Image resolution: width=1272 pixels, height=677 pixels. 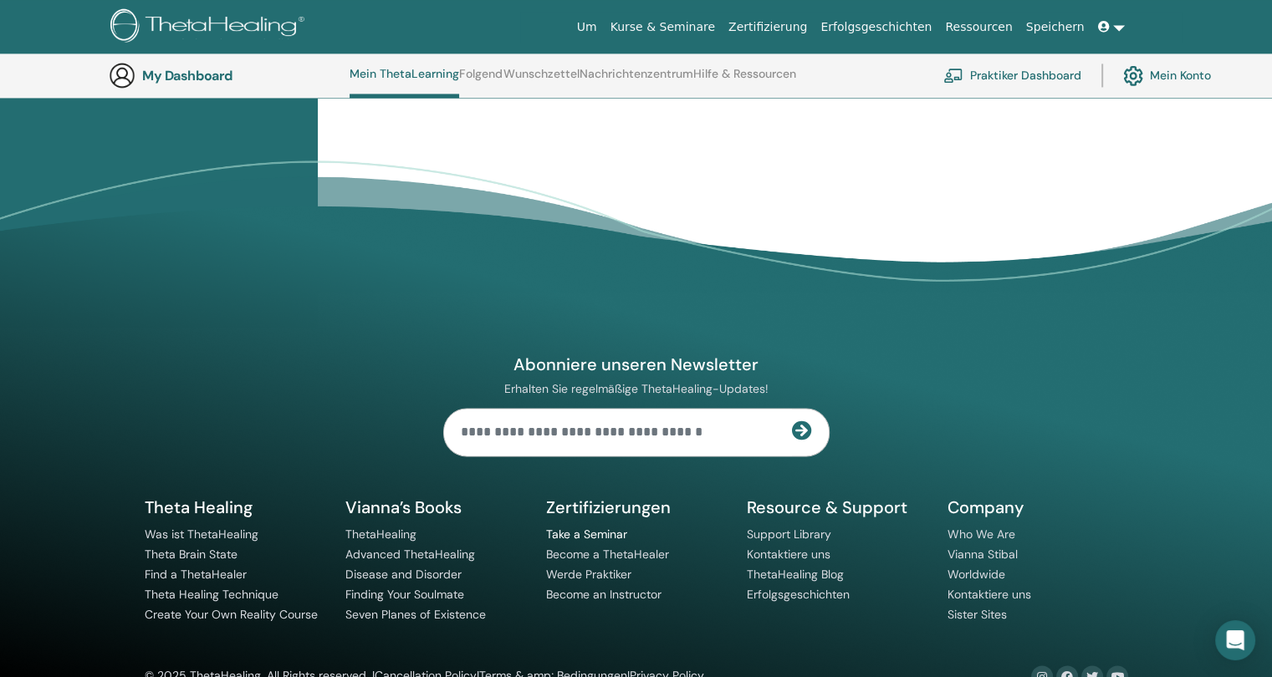 What do you see at coordinates (231, 615) in the screenshot?
I see `a: Create Your Own Reality Course` at bounding box center [231, 615].